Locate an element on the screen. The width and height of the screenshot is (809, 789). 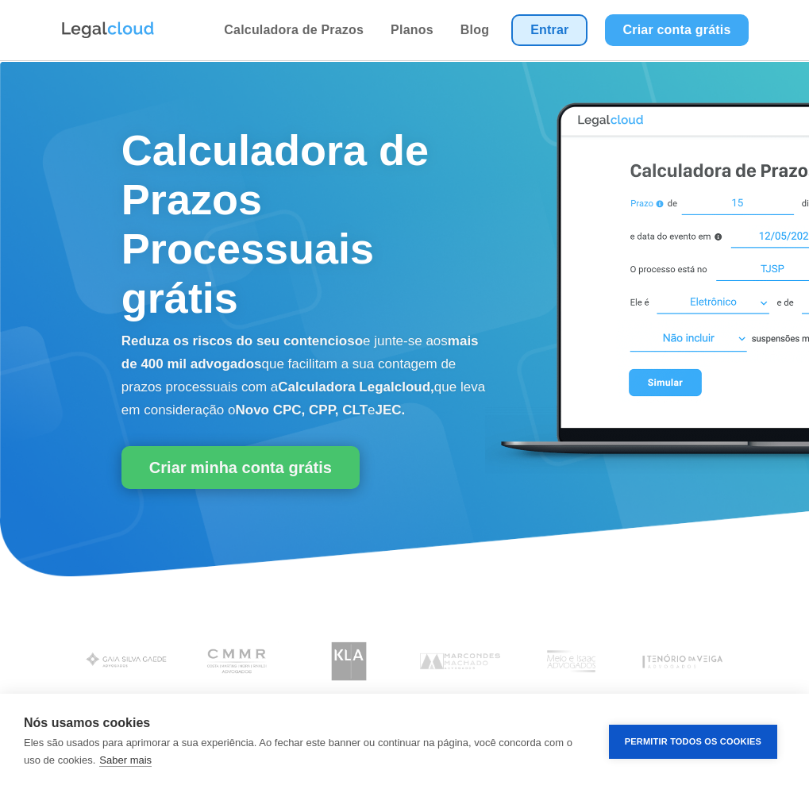
span: Calculadora de Prazos Processuais grátis is located at coordinates (275, 224).